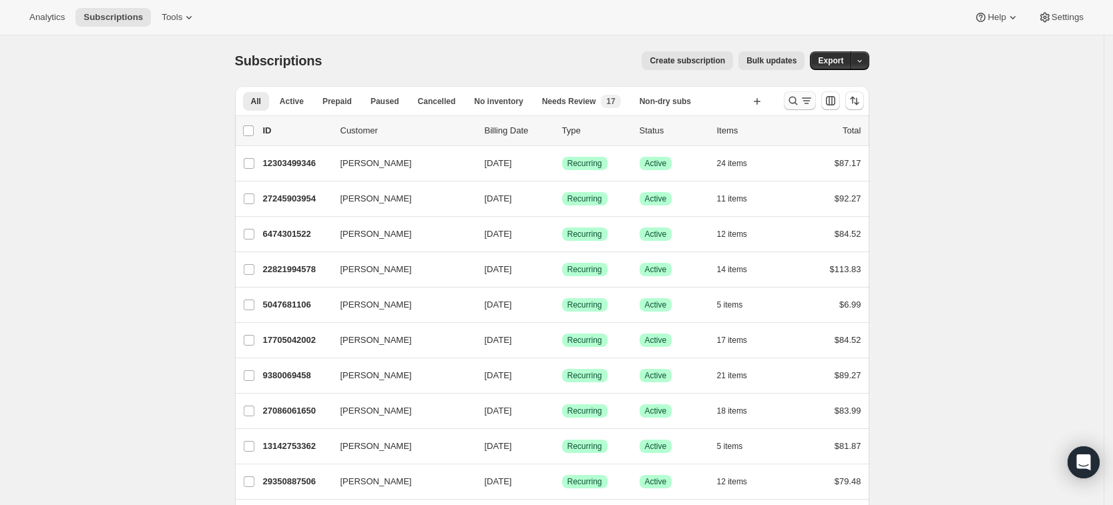 The width and height of the screenshot is (1113, 505). What do you see at coordinates (757, 101) in the screenshot?
I see `button: Create new view` at bounding box center [757, 101].